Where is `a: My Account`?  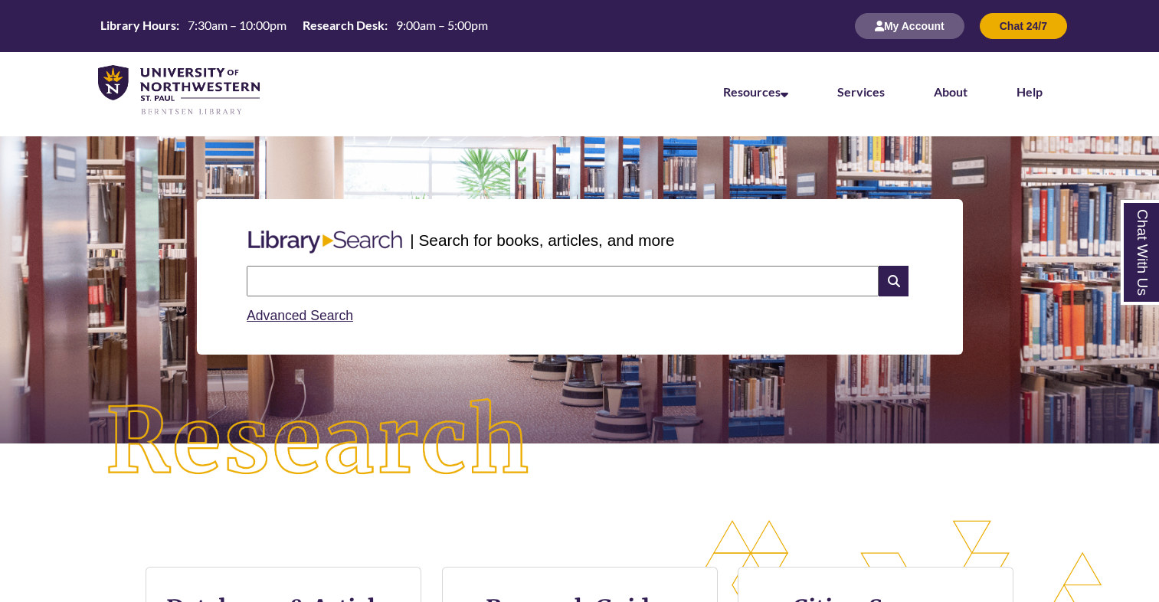
a: My Account is located at coordinates (909, 25).